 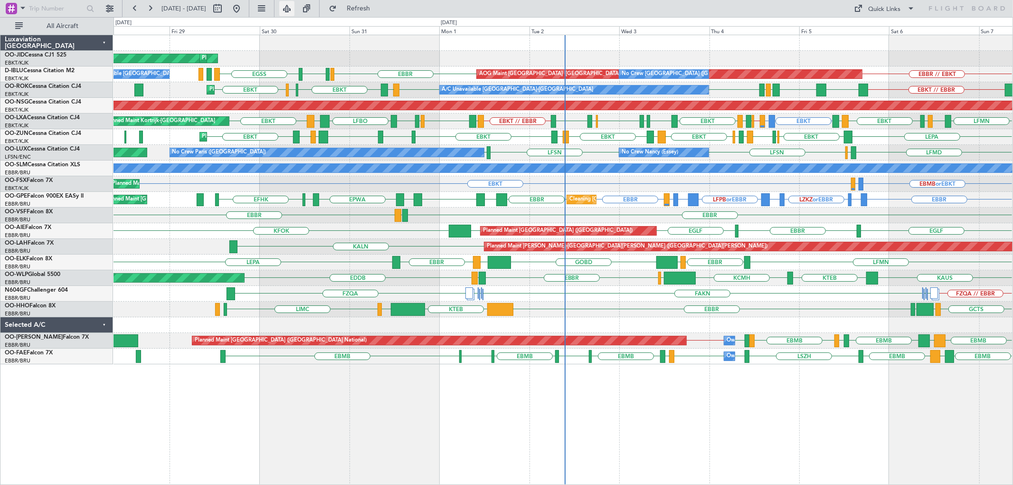 I want to click on div: No Crew Nancy (Essey), so click(x=650, y=152).